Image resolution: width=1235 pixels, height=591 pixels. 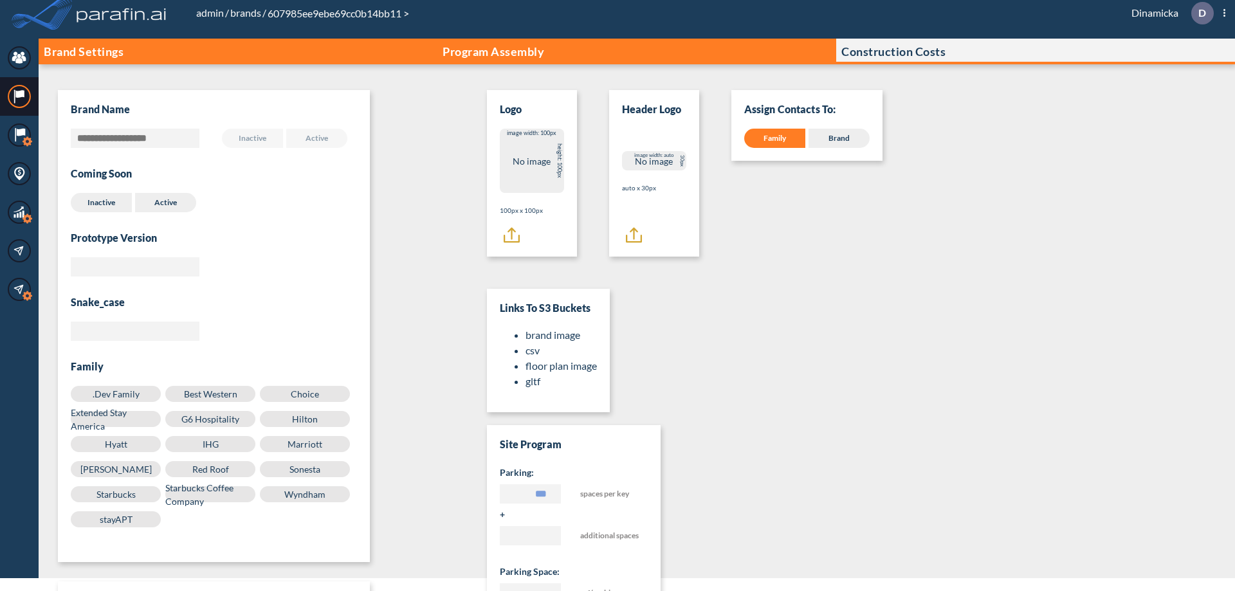 I want to click on h3: Family, so click(x=214, y=367).